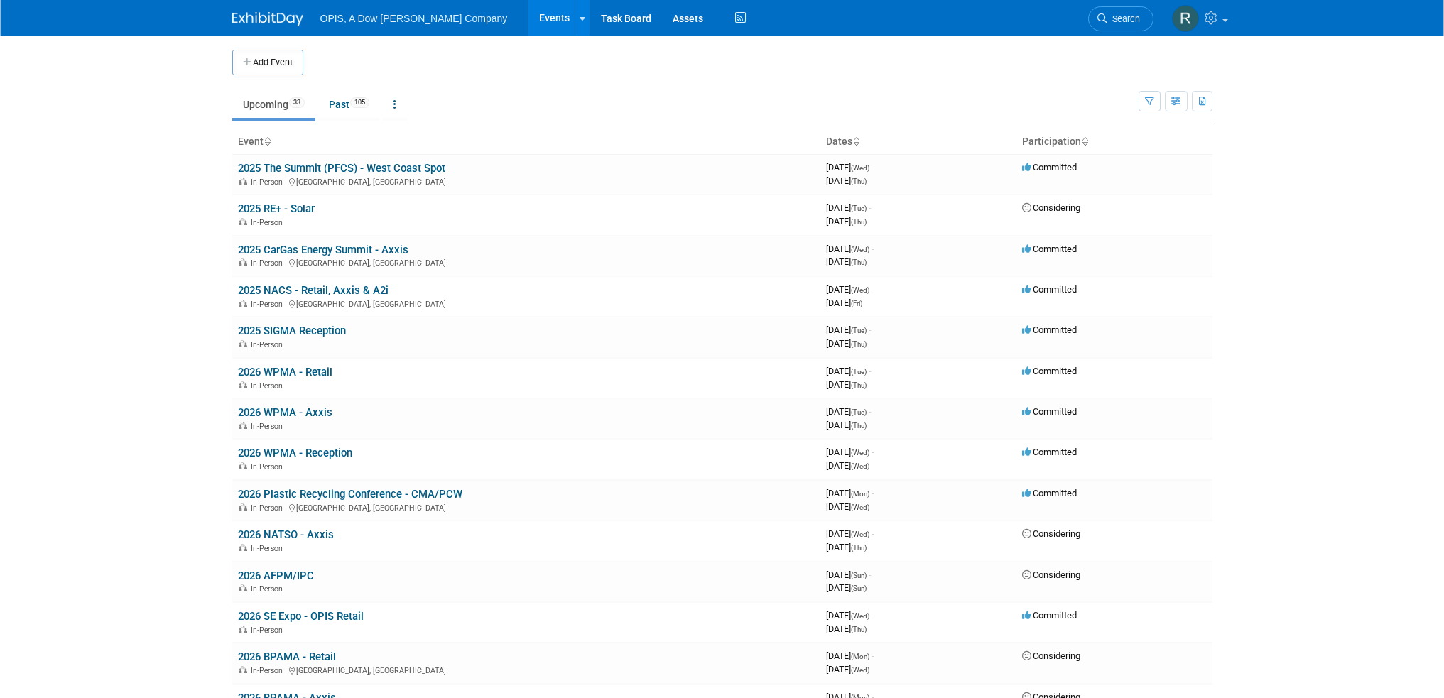 The height and width of the screenshot is (698, 1444). What do you see at coordinates (359, 102) in the screenshot?
I see `span: 105` at bounding box center [359, 102].